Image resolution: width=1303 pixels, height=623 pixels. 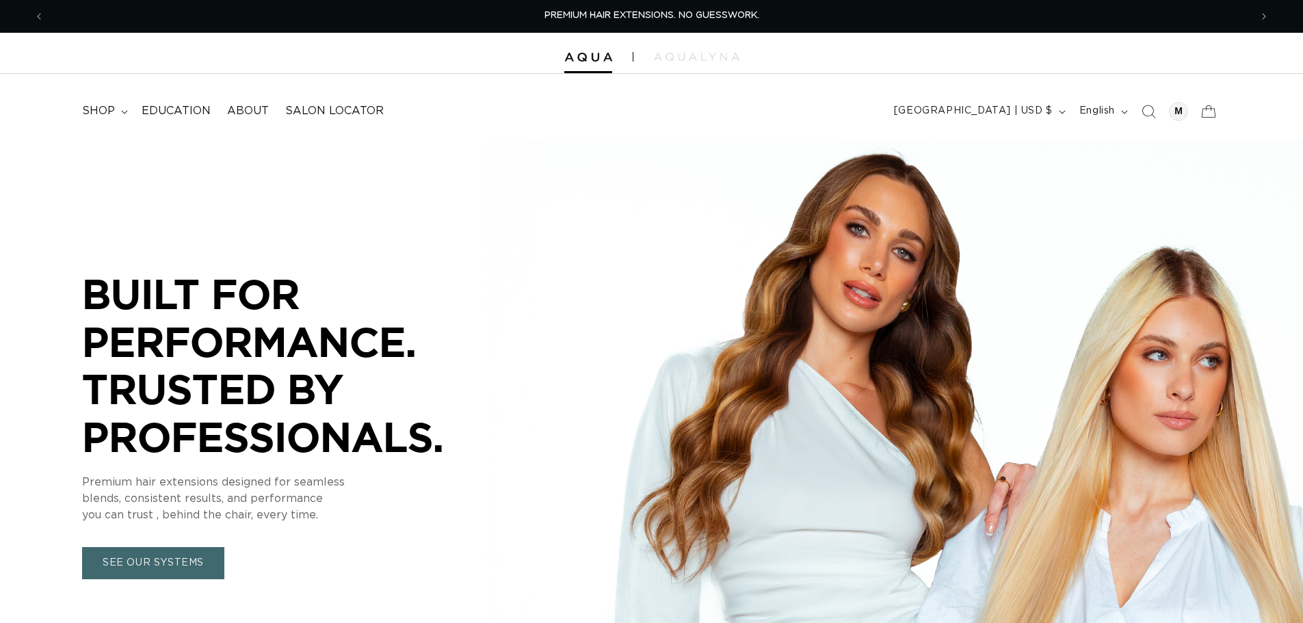 I want to click on span: shop, so click(x=98, y=111).